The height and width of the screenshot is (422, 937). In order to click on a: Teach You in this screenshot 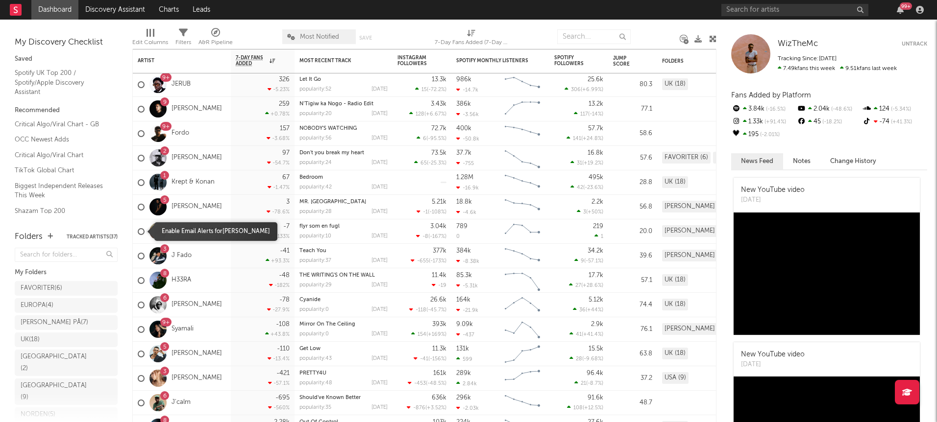, I will do `click(312, 251)`.